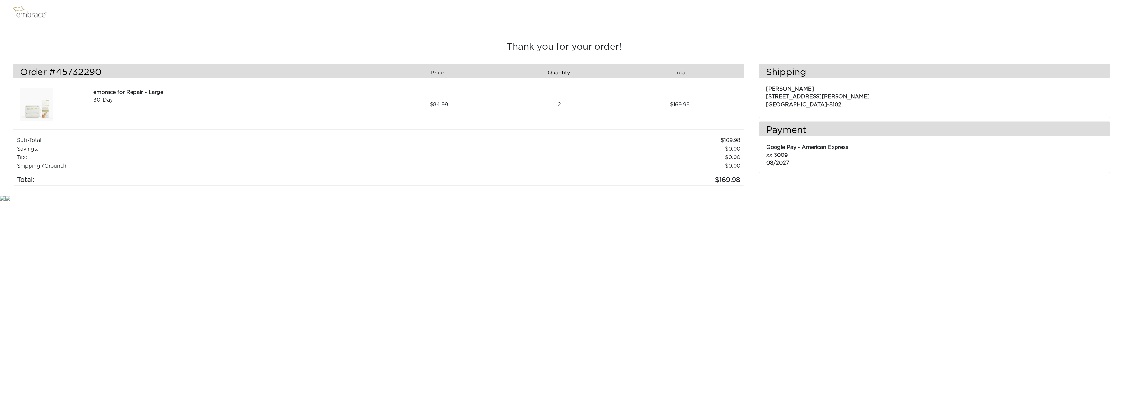 Image resolution: width=1128 pixels, height=417 pixels. Describe the element at coordinates (808, 147) in the screenshot. I see `span: Google Pay - American Express` at that location.